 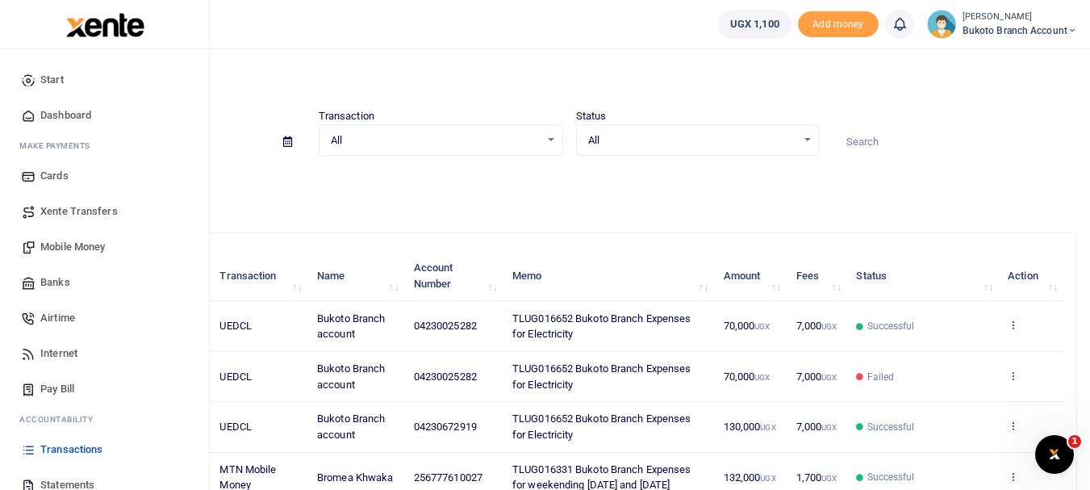 What do you see at coordinates (816, 477) in the screenshot?
I see `span: 1,700` at bounding box center [816, 477].